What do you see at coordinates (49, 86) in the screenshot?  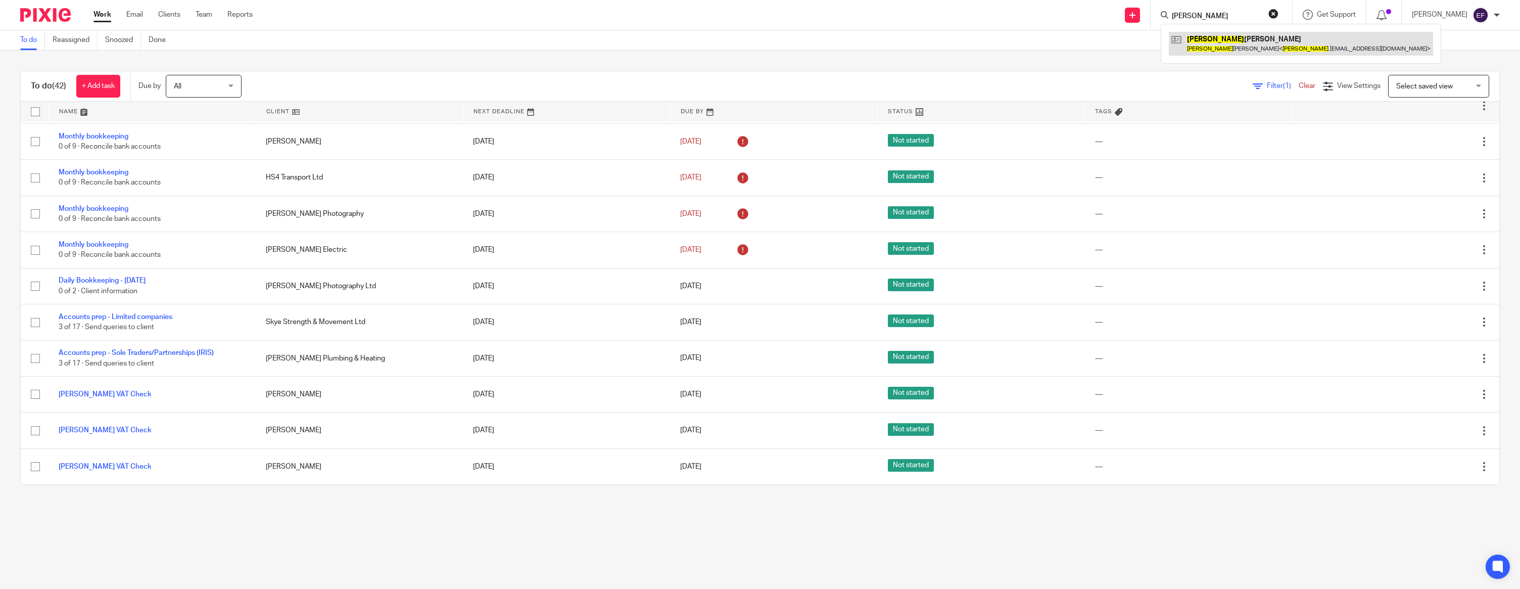 I see `h1: To do` at bounding box center [49, 86].